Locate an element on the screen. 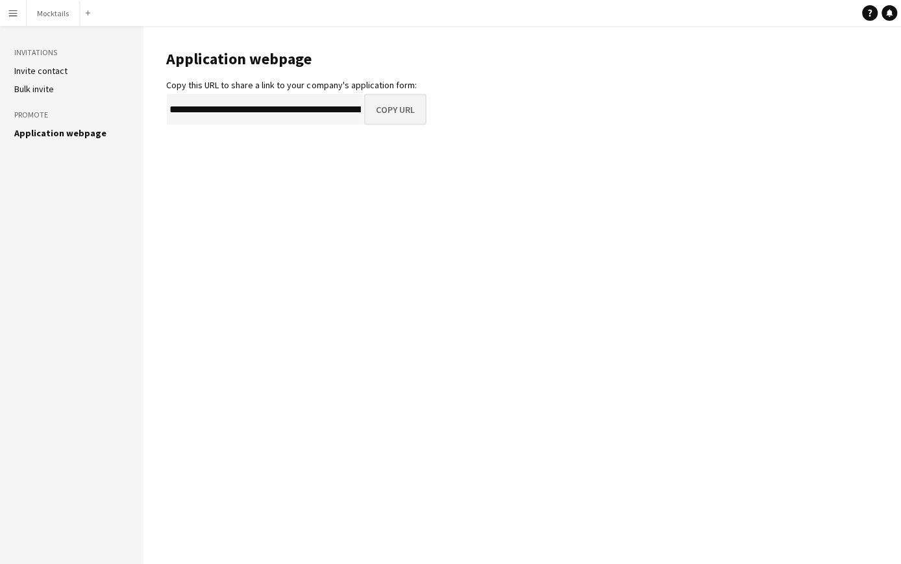  a: Application webpage is located at coordinates (60, 132).